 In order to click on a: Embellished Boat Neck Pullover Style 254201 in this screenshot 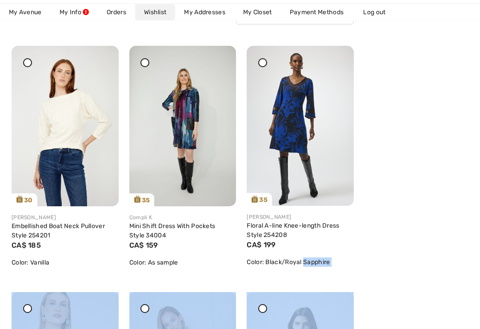, I will do `click(58, 231)`.